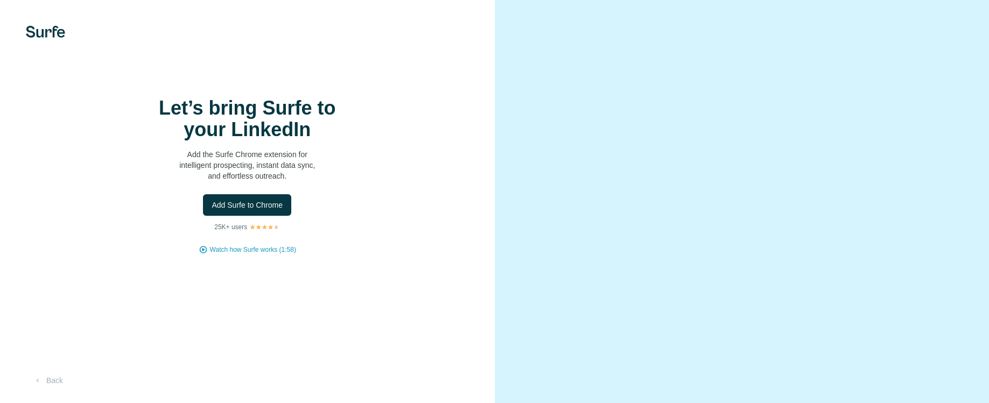 The image size is (989, 403). Describe the element at coordinates (264, 227) in the screenshot. I see `img: Rating Stars` at that location.